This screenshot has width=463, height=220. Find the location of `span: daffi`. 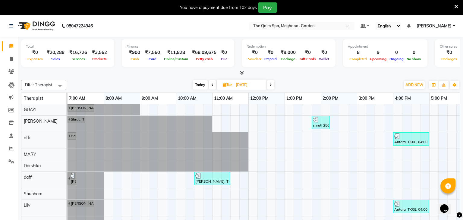

span: daffi is located at coordinates (28, 177).